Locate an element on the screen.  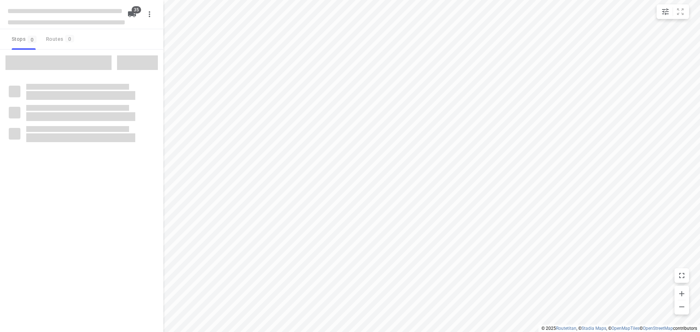
li: © 2025 , © , © © contributors is located at coordinates (619, 328).